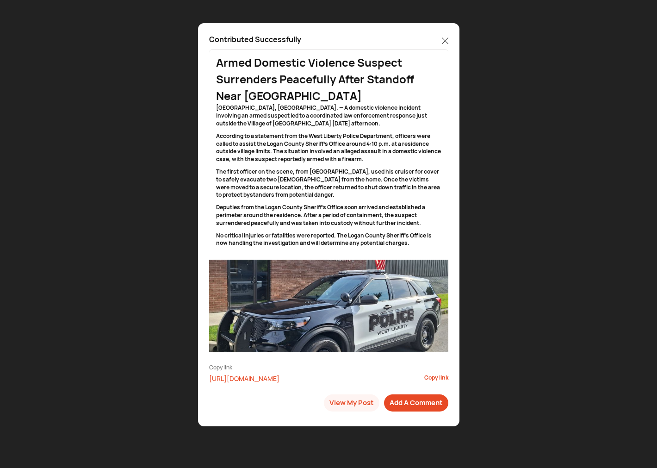  I want to click on p: According to a statement from the West Liberty Police Department, officers were called to assist ..., so click(328, 148).